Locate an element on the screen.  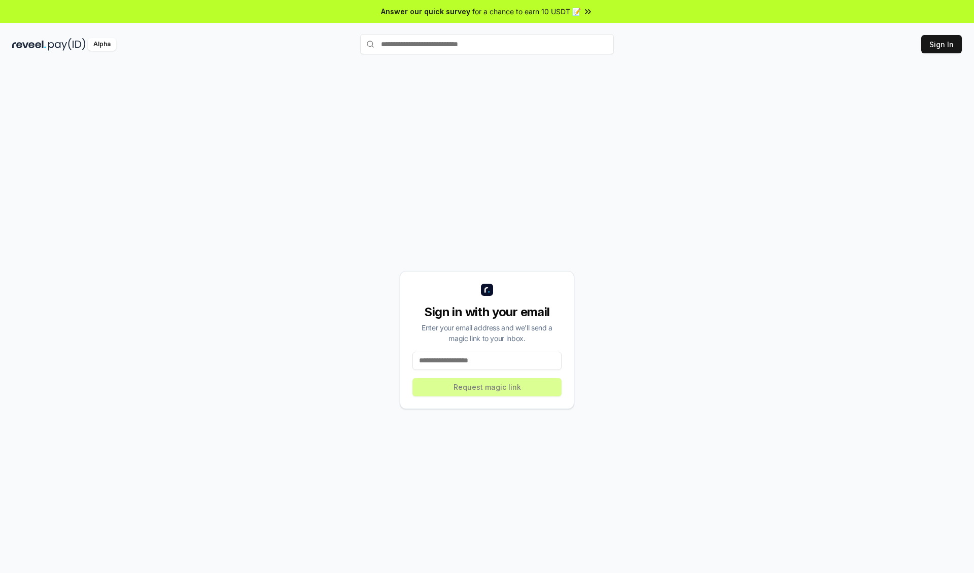
img: logo_small is located at coordinates (487, 290).